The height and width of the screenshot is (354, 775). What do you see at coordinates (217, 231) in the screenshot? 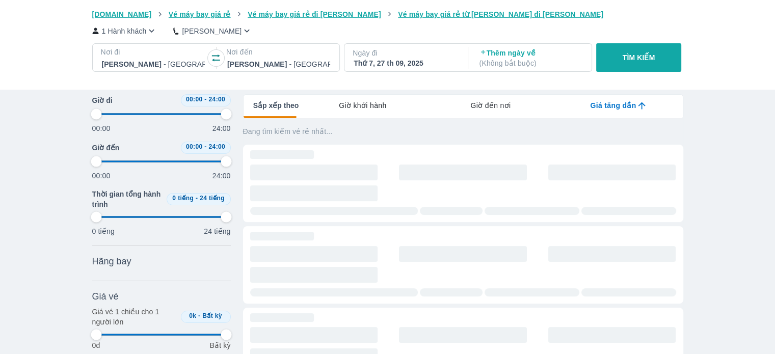
I see `p: 24 tiếng` at bounding box center [217, 231].